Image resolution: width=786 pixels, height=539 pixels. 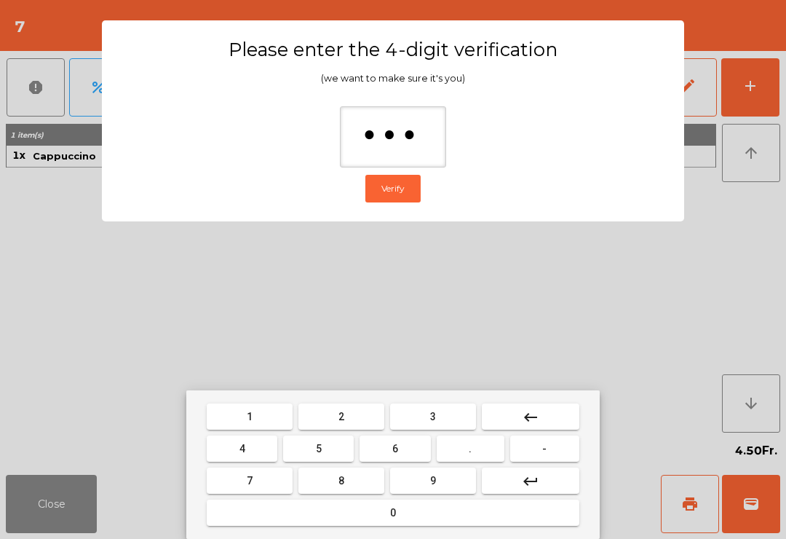 I want to click on button: 4, so click(x=242, y=448).